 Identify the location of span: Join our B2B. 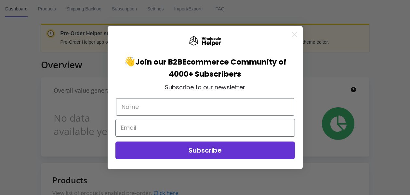
(159, 62).